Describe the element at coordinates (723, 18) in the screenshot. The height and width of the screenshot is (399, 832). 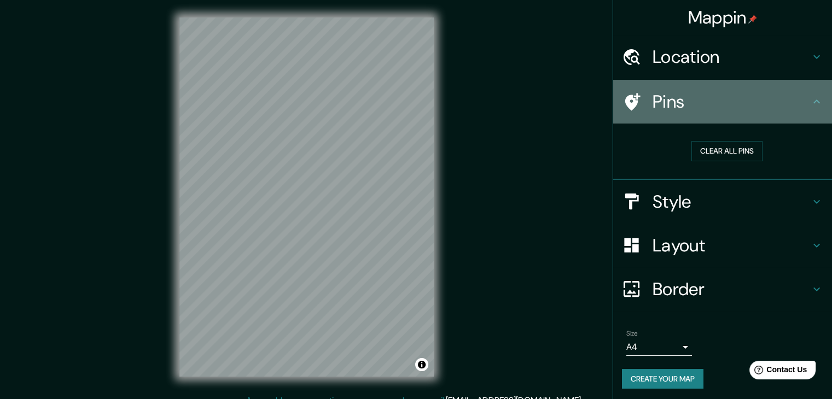
I see `h4: Mappin` at that location.